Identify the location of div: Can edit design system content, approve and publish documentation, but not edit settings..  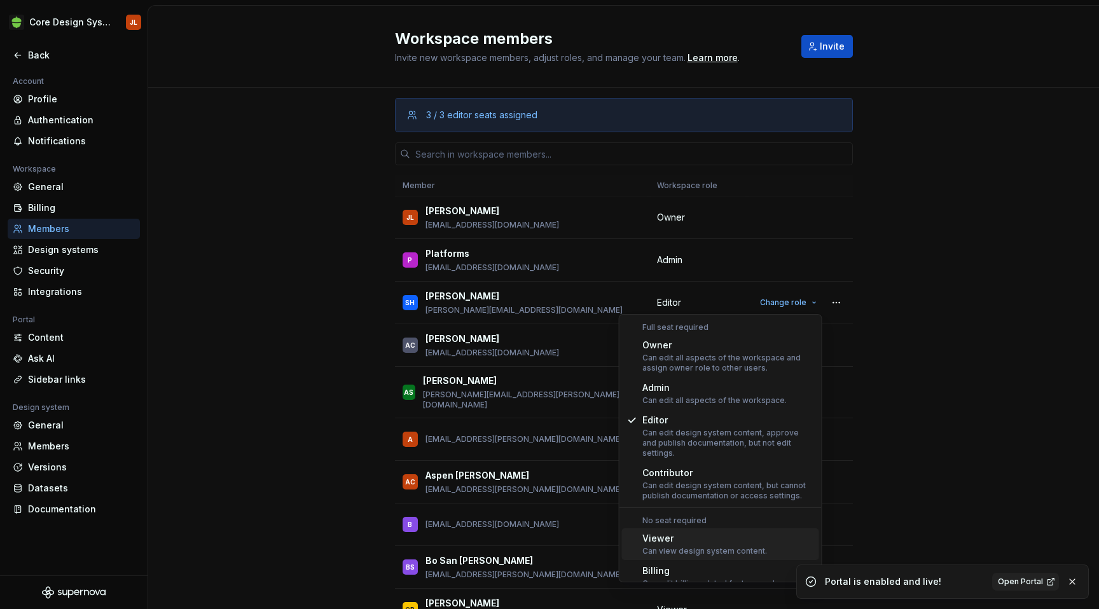
(728, 443).